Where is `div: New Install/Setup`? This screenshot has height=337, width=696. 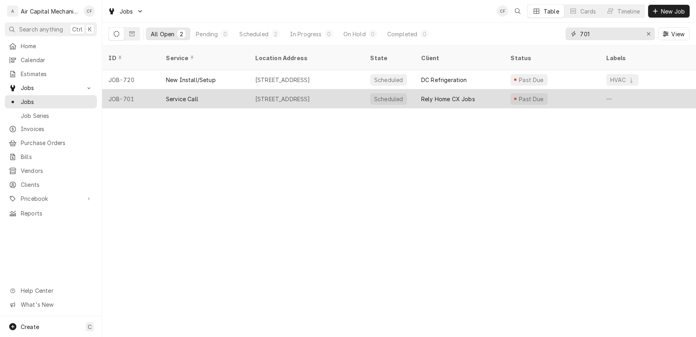 div: New Install/Setup is located at coordinates (191, 80).